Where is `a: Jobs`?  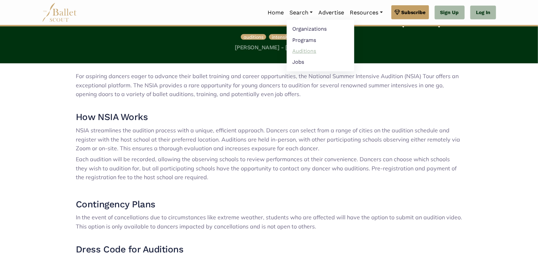
a: Jobs is located at coordinates (320, 62).